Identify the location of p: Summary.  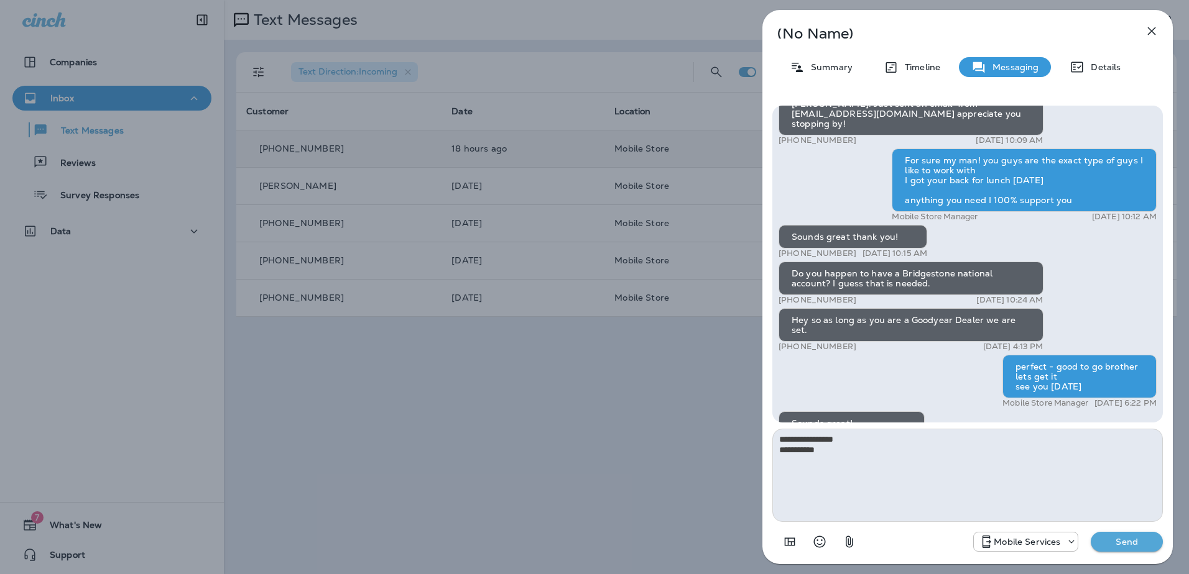
(828, 67).